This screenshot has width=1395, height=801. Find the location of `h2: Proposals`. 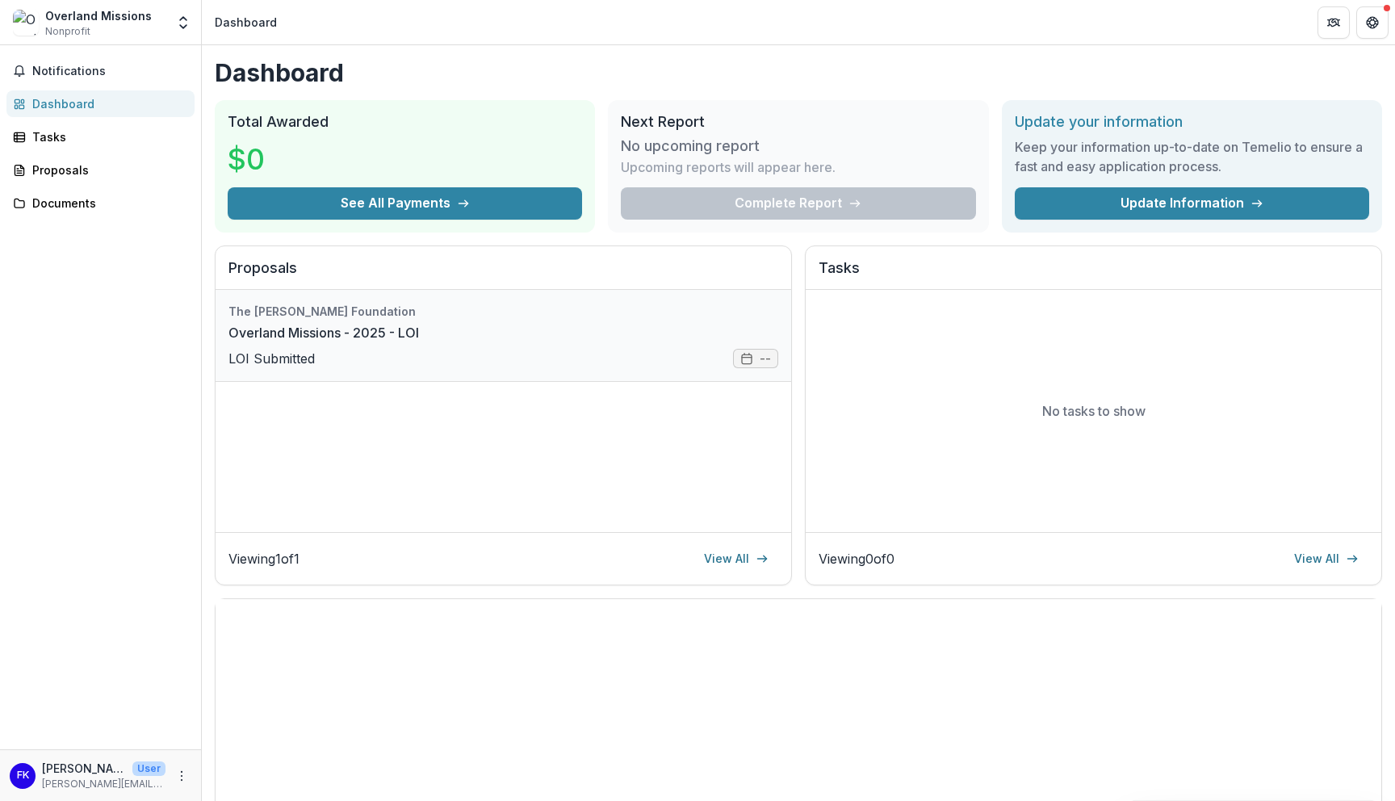

h2: Proposals is located at coordinates (503, 274).